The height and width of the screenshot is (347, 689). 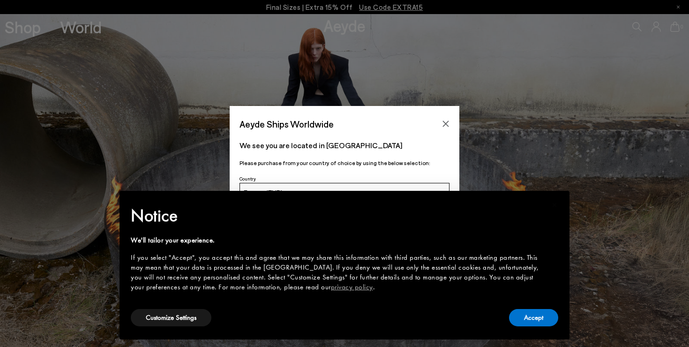 I want to click on div: We'll tailor your experience., so click(x=337, y=240).